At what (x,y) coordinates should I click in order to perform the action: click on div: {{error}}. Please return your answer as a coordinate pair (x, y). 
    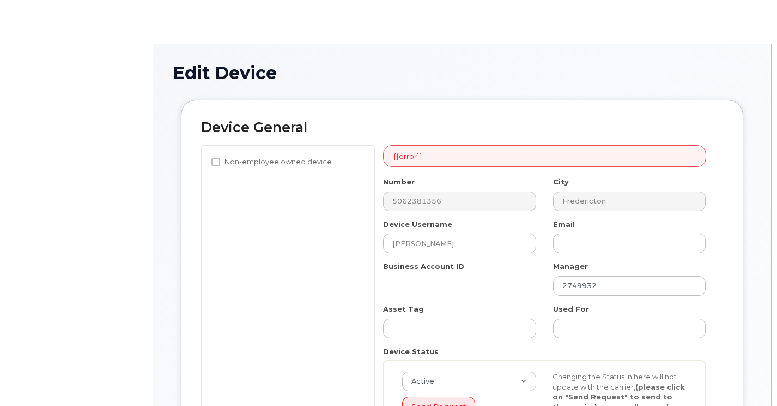
    Looking at the image, I should click on (545, 156).